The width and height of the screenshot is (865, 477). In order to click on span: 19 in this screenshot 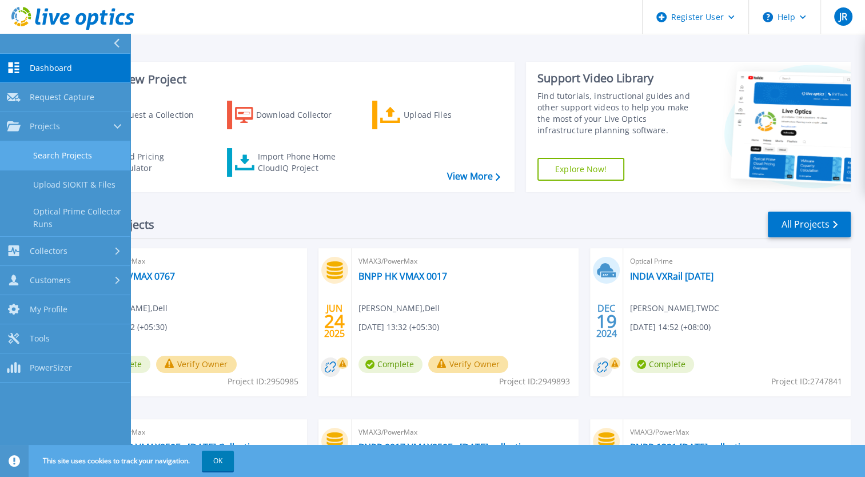, I will do `click(606, 321)`.